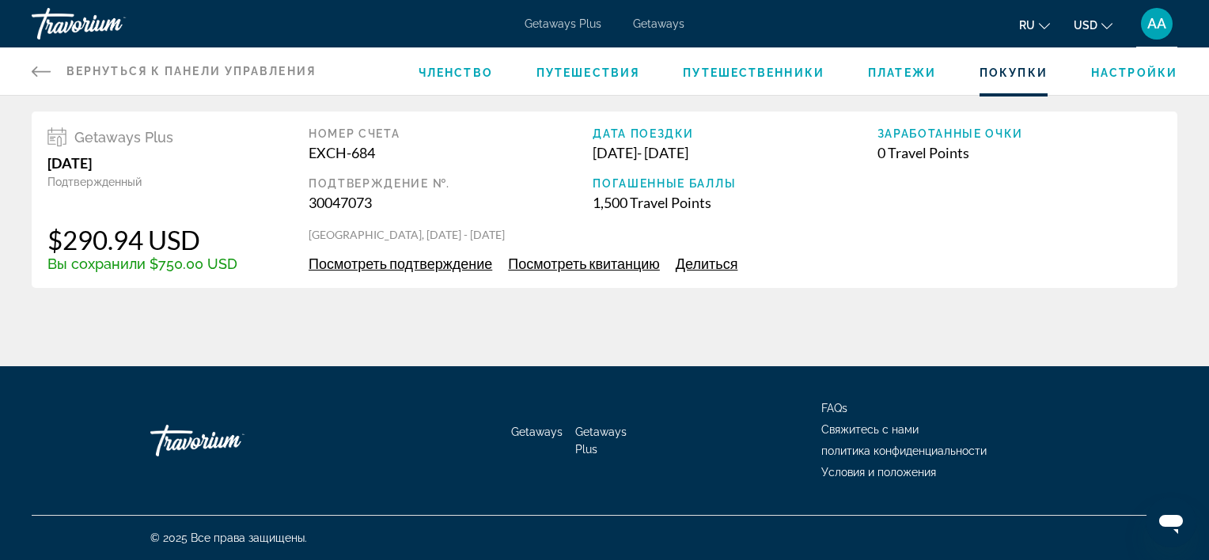 This screenshot has width=1209, height=560. I want to click on a: Настройки, so click(1134, 73).